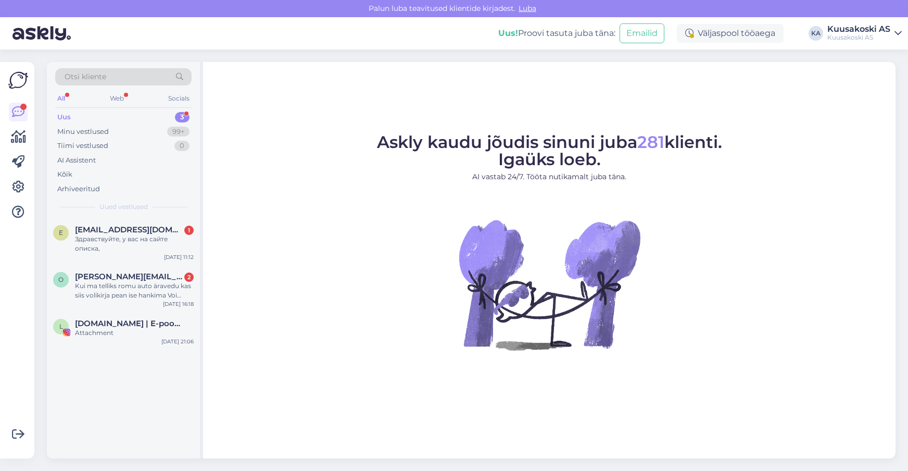  What do you see at coordinates (134, 290) in the screenshot?
I see `div: Kui ma telliks romu auto äravedu kas siis volikirja pean ise hankima Voi tullakse sellega [PERSON...` at bounding box center [134, 290].